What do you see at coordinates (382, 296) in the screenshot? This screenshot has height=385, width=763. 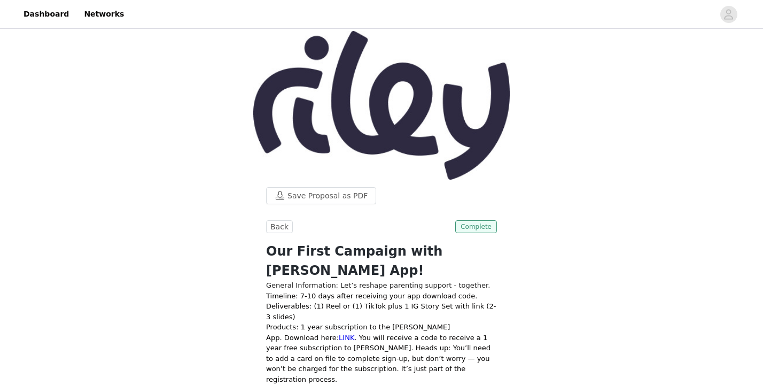 I see `p: Timeline: 7-10 days after receiving your app download code.` at bounding box center [382, 296].